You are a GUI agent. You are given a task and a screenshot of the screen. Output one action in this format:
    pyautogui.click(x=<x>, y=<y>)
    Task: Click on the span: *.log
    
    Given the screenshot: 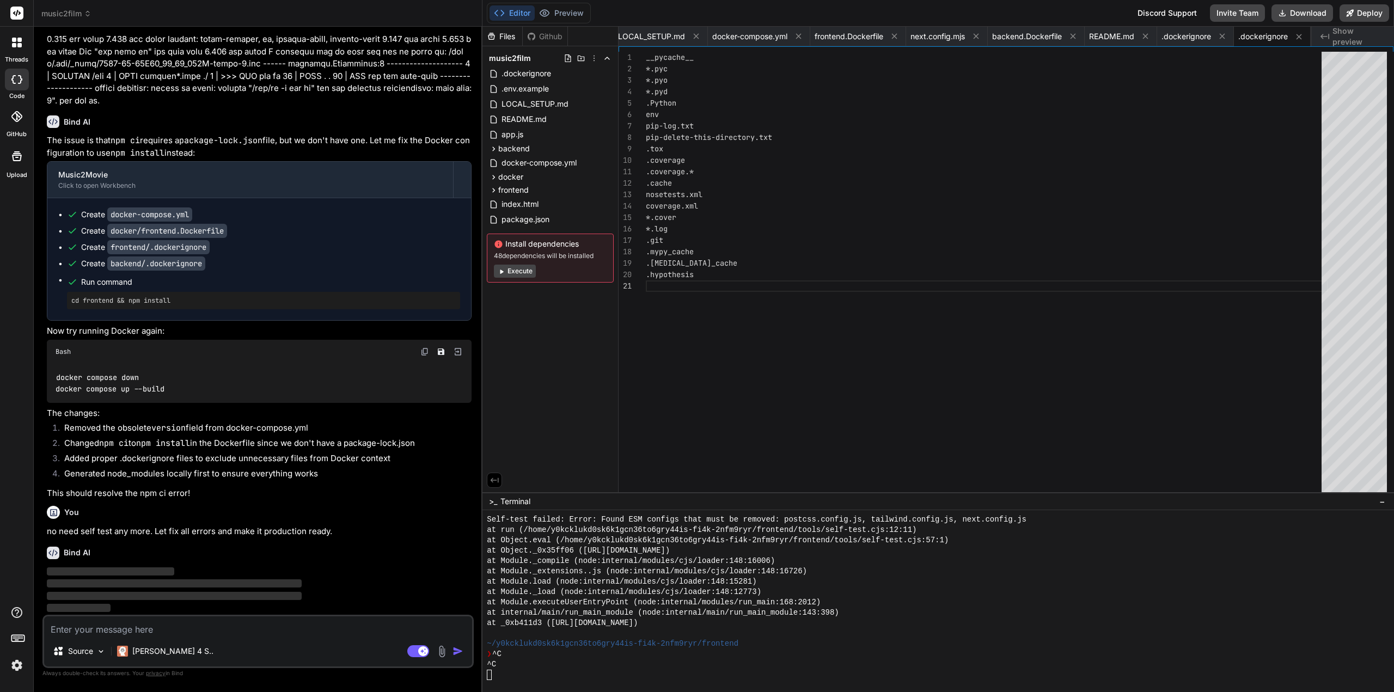 What is the action you would take?
    pyautogui.click(x=657, y=229)
    